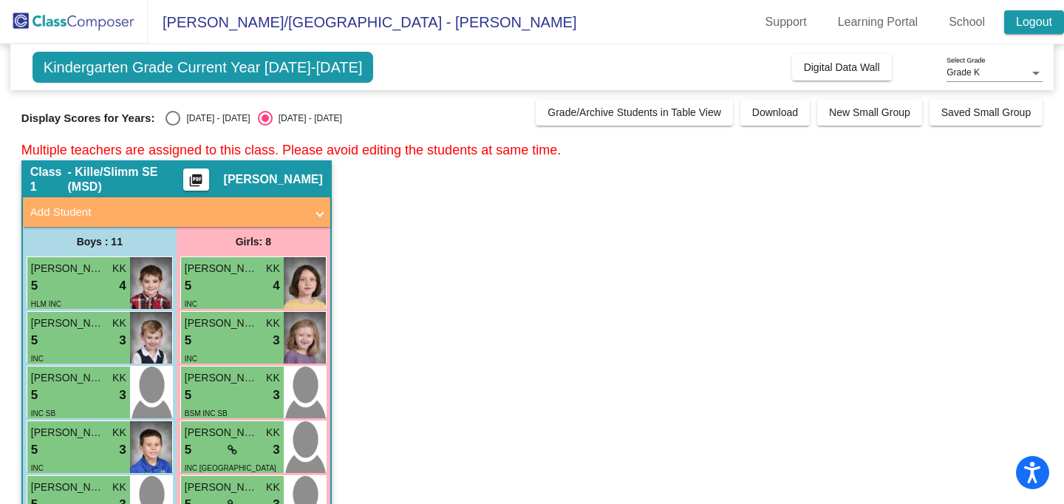 This screenshot has height=504, width=1064. I want to click on span: Multiple teachers are assigned to this class. Please avoid editing the students at same time., so click(291, 150).